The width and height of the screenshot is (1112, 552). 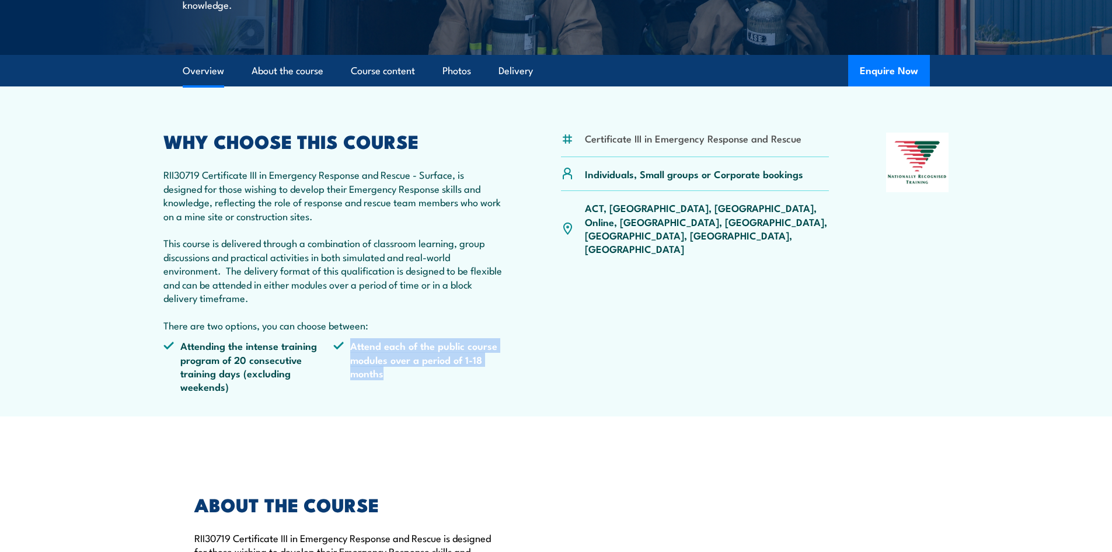 I want to click on li: Certificate III in Emergency Response and Rescue, so click(x=693, y=138).